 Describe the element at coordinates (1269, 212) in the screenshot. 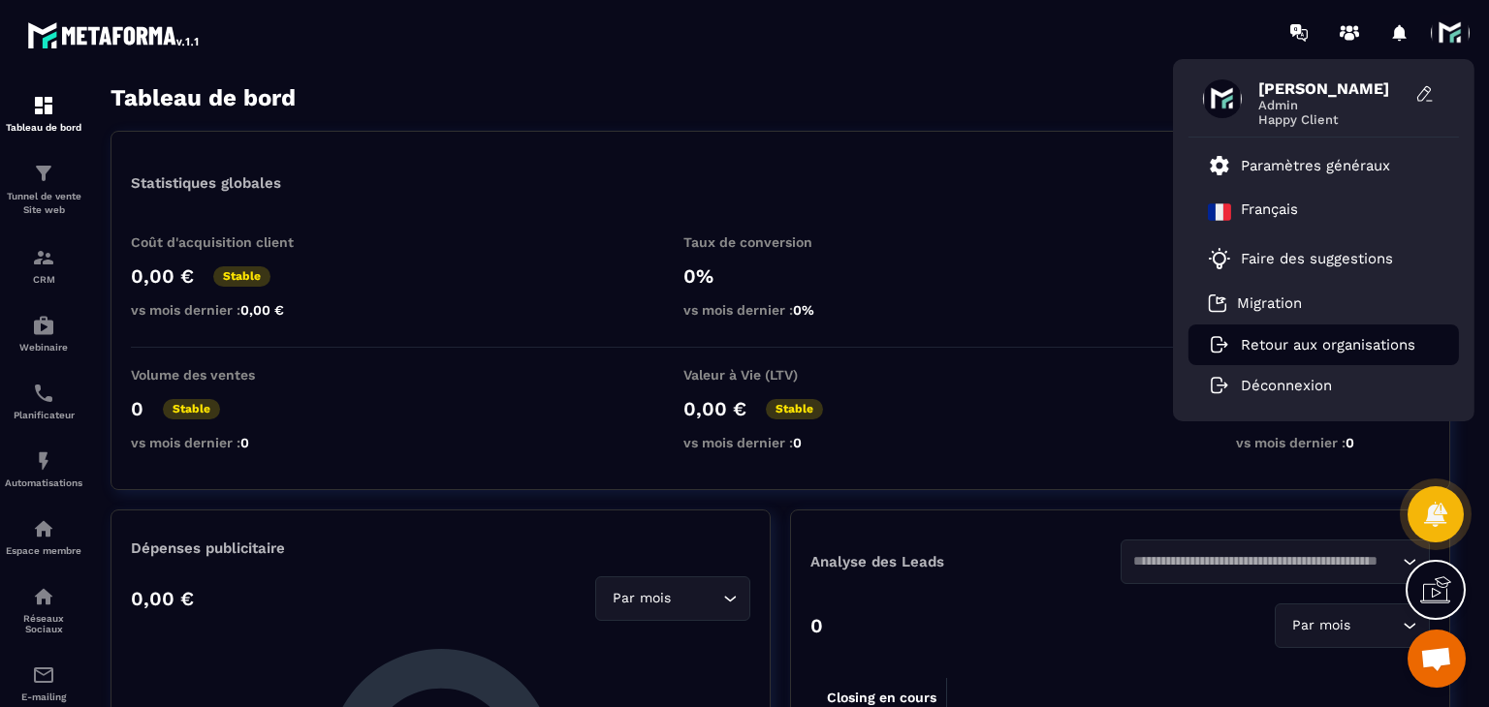

I see `p: Français` at that location.